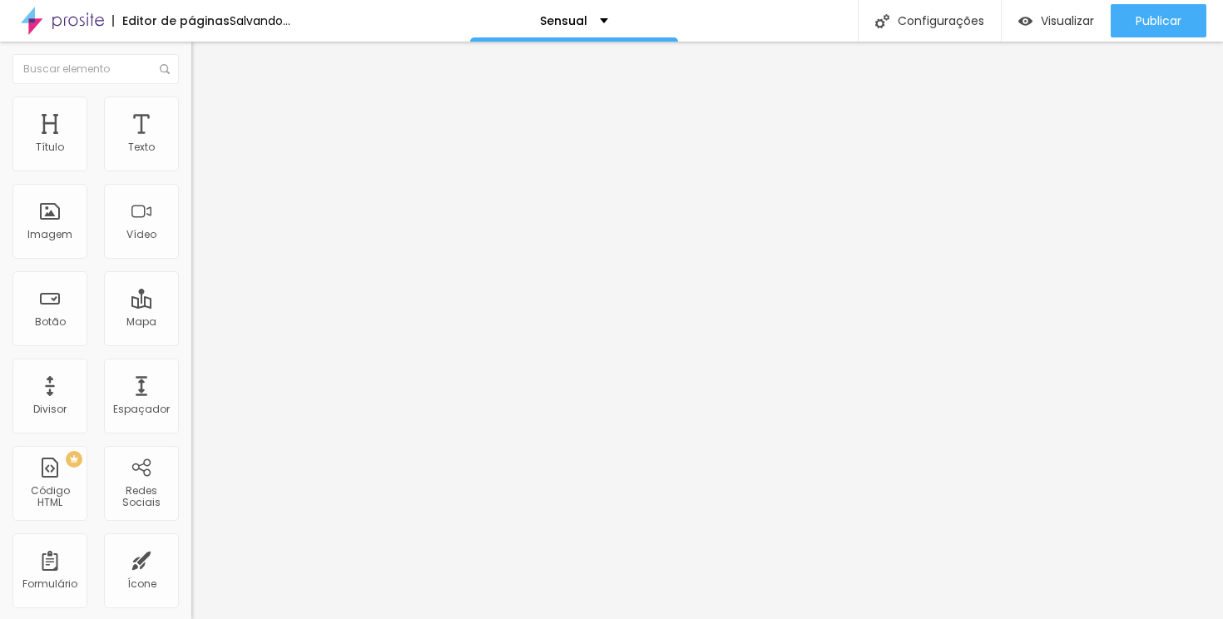 This screenshot has width=1223, height=619. What do you see at coordinates (1067, 21) in the screenshot?
I see `span: Visualizar` at bounding box center [1067, 21].